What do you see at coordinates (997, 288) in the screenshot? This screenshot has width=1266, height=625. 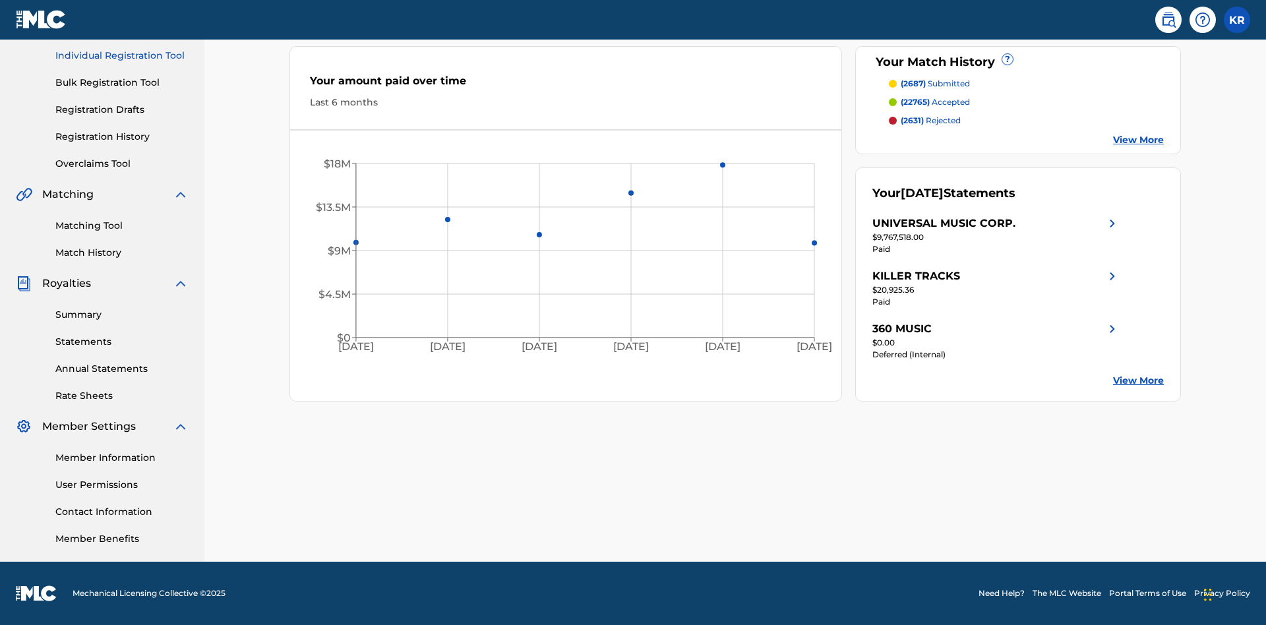 I see `a: KILLER TRACKSright chevron icon$20,925.36Paid` at bounding box center [997, 288].